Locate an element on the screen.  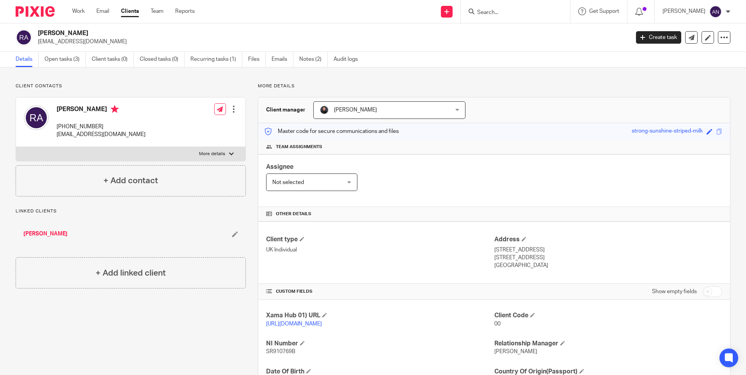
a: Emails is located at coordinates (283, 59).